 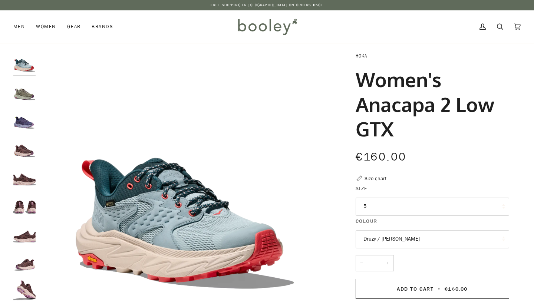 I want to click on a: Men, so click(x=22, y=27).